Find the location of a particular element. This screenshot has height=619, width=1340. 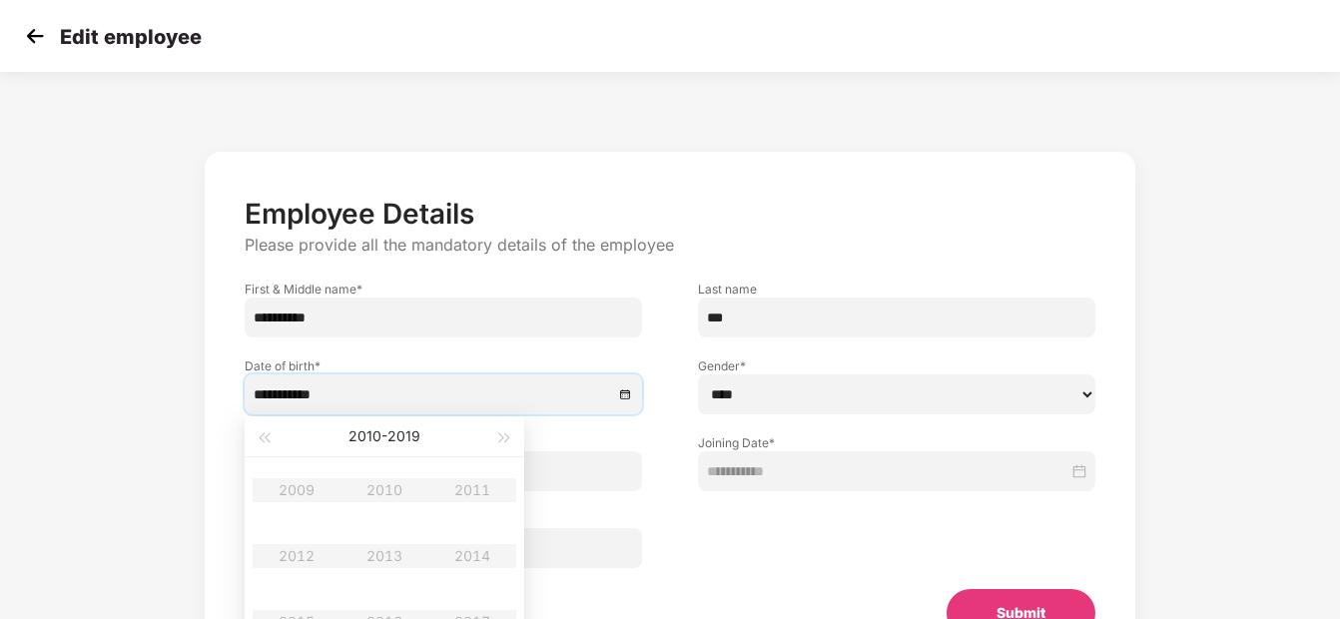

p: Edit employee is located at coordinates (131, 37).